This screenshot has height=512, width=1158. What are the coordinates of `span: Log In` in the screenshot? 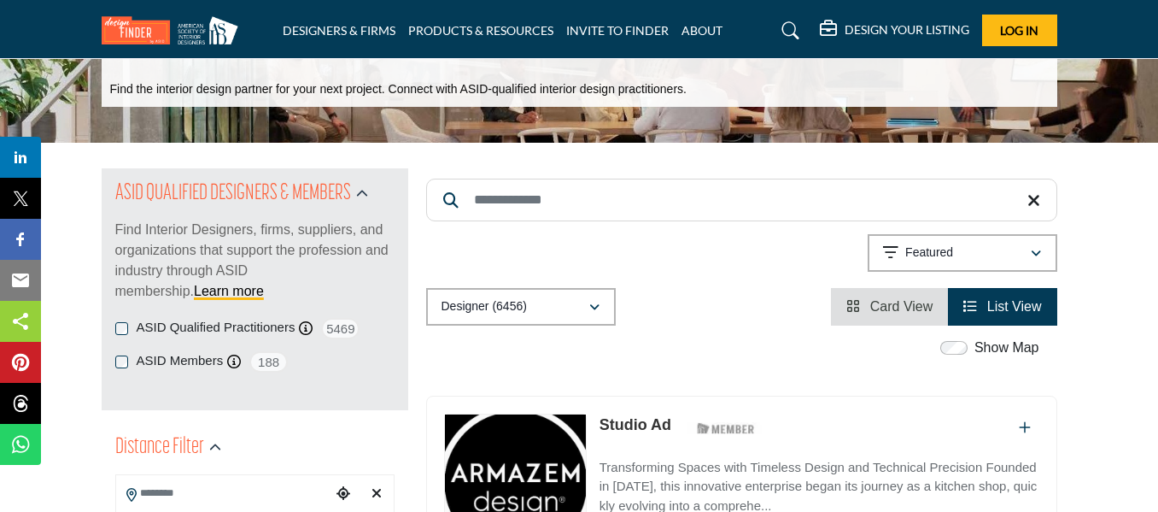 It's located at (1019, 30).